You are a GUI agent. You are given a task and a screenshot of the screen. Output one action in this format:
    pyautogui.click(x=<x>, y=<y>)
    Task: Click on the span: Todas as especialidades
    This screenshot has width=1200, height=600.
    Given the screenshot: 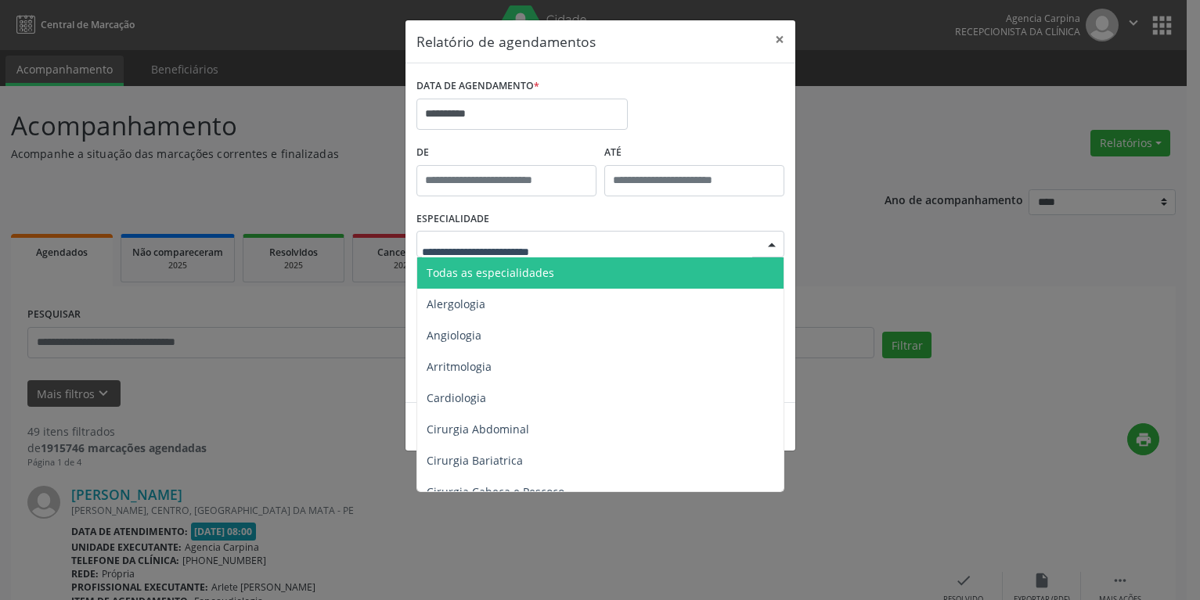 What is the action you would take?
    pyautogui.click(x=490, y=272)
    